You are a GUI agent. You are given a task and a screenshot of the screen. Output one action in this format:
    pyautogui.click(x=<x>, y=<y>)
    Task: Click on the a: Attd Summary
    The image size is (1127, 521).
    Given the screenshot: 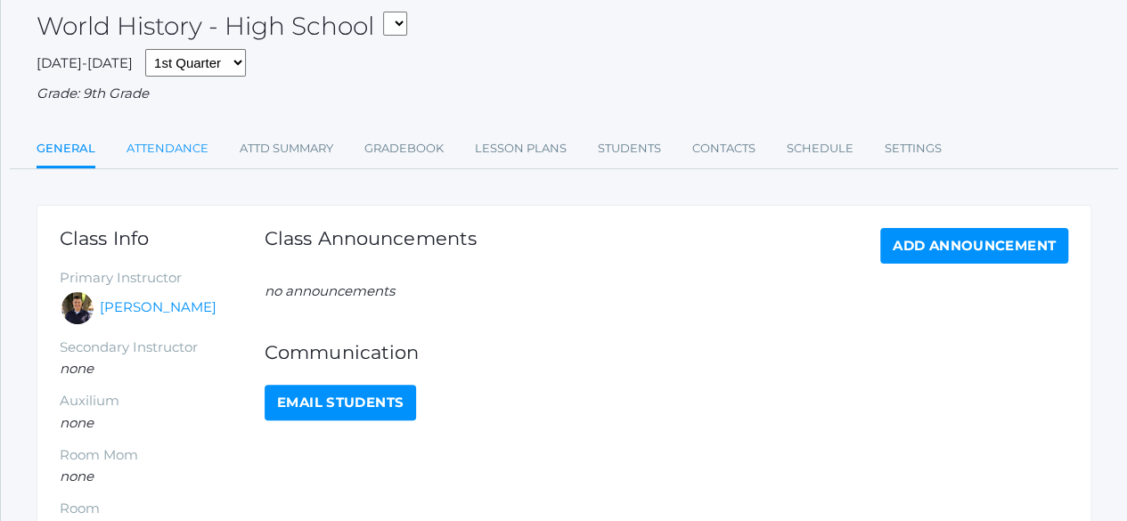 What is the action you would take?
    pyautogui.click(x=286, y=149)
    